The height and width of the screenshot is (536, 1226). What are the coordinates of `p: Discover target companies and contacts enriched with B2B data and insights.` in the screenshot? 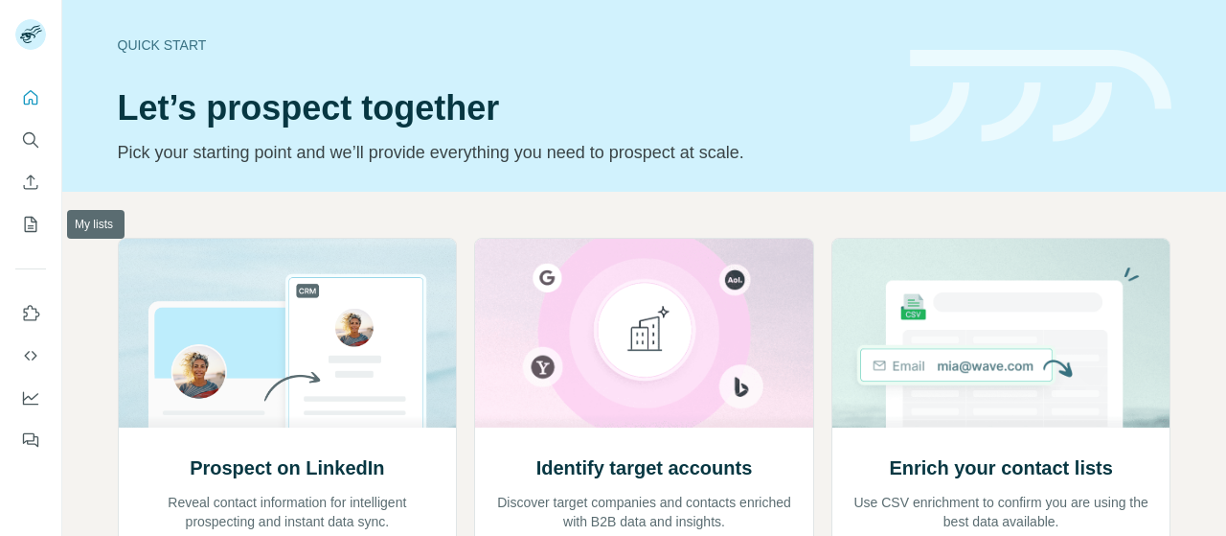 It's located at (644, 512).